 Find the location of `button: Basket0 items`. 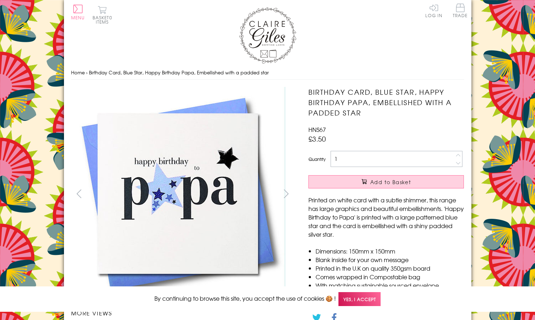

button: Basket0 items is located at coordinates (102, 15).